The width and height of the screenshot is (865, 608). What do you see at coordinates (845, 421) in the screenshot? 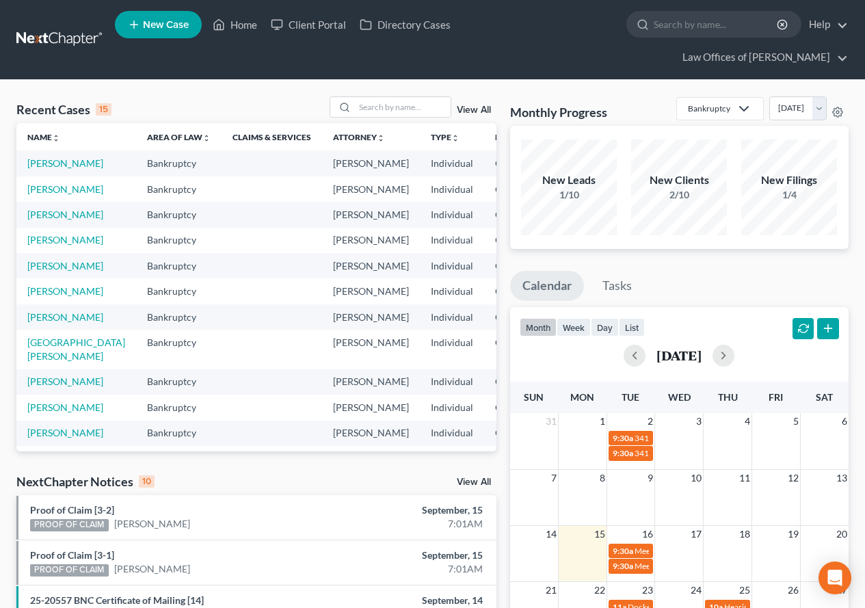
I see `span: 6` at bounding box center [845, 421].